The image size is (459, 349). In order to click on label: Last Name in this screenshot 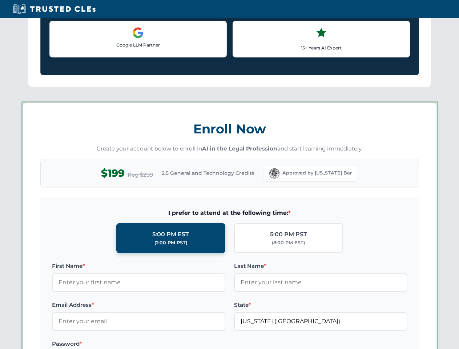, I will do `click(320, 266)`.